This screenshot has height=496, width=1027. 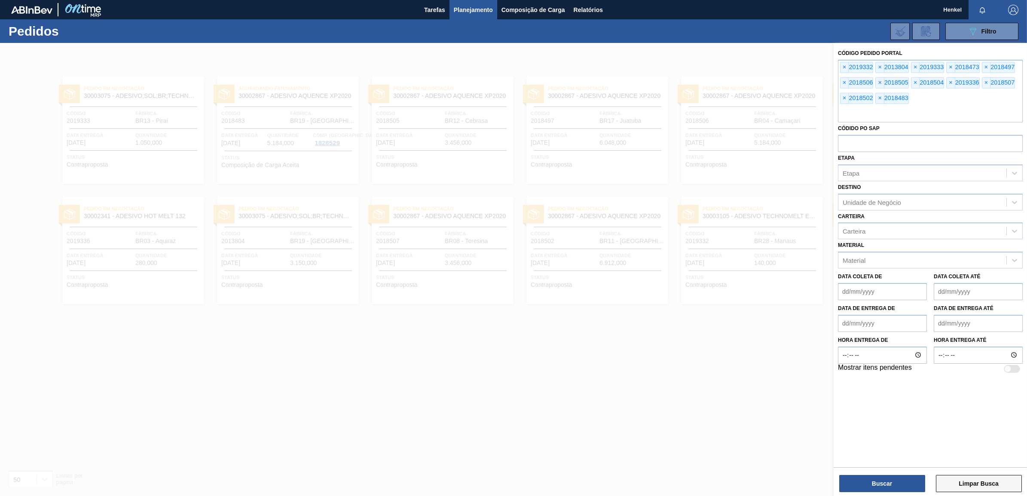 I want to click on label: Hora entrega até, so click(x=978, y=340).